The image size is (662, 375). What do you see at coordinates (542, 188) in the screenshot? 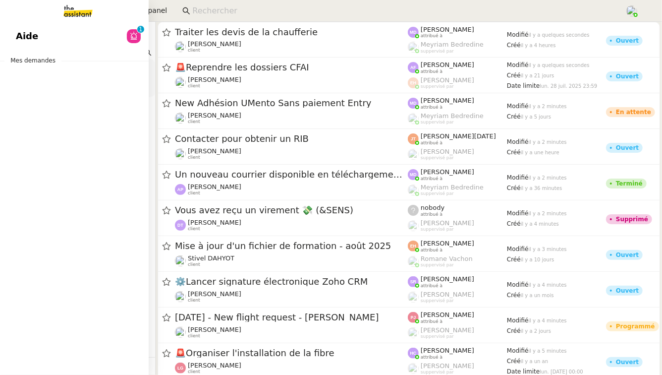
I see `span: il y a 36 minutes` at bounding box center [542, 188].